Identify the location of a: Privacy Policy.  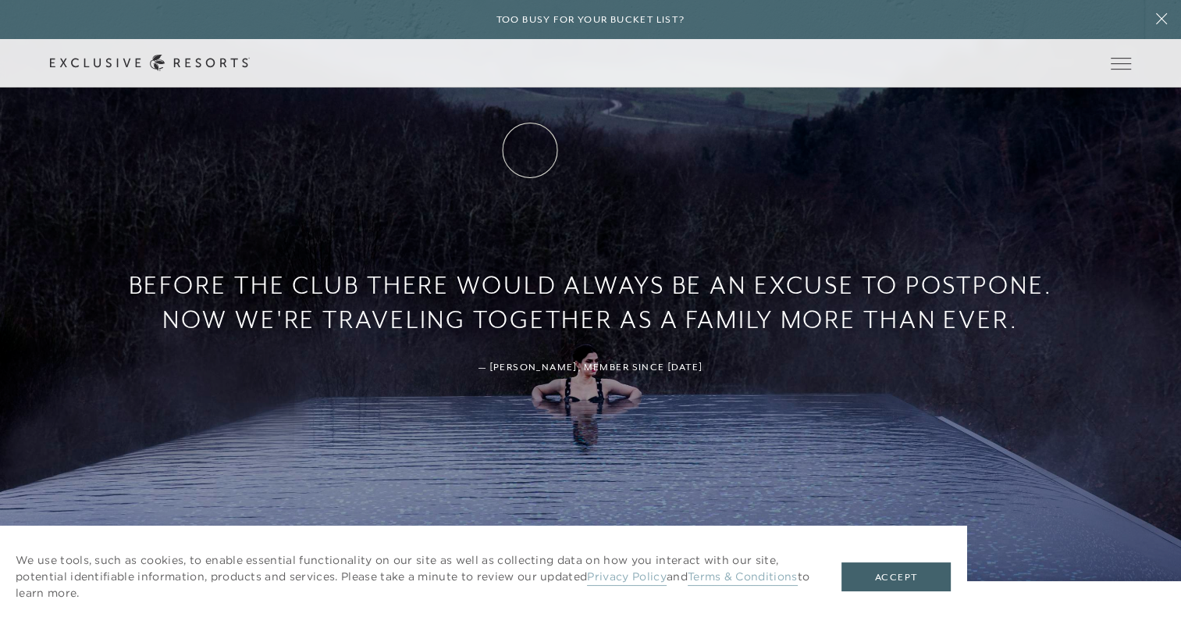
(626, 577).